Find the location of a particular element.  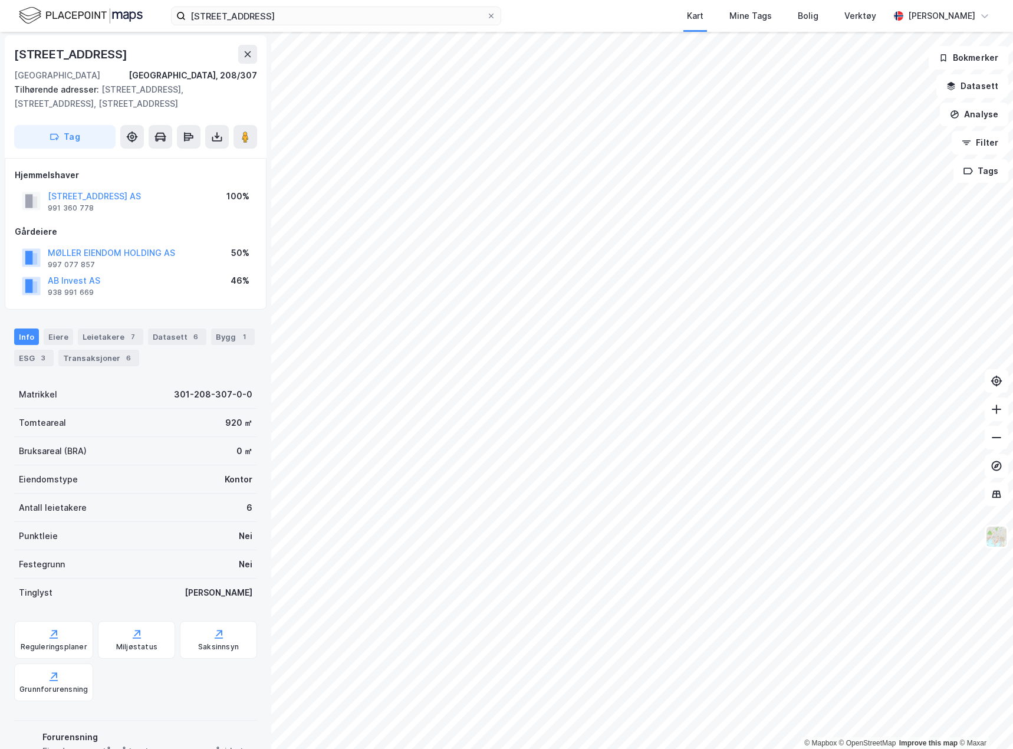

img: Z is located at coordinates (996, 536).